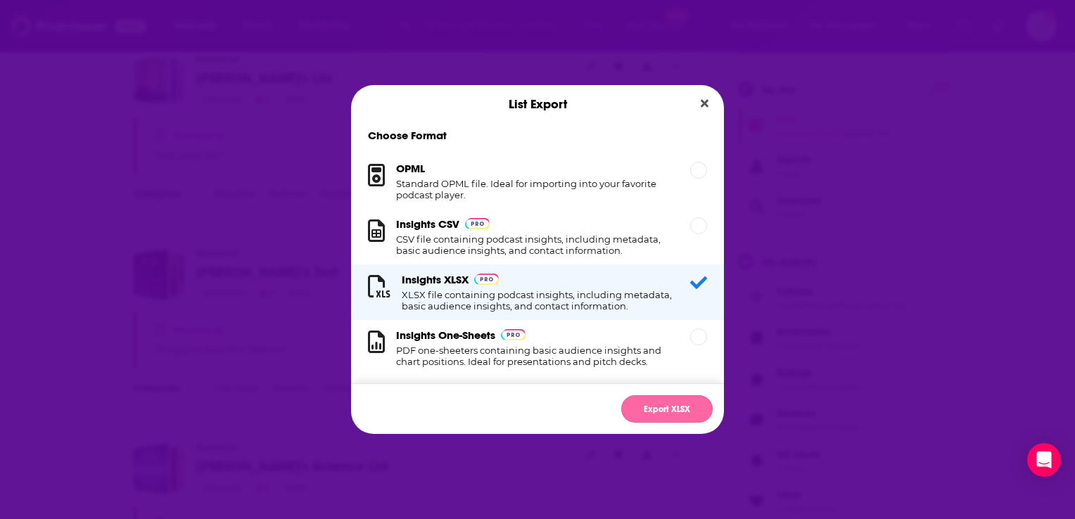 The width and height of the screenshot is (1075, 519). What do you see at coordinates (538, 301) in the screenshot?
I see `h1: XLSX file containing podcast insights, including metadata, basic audience insights, and contact i...` at bounding box center [538, 301].